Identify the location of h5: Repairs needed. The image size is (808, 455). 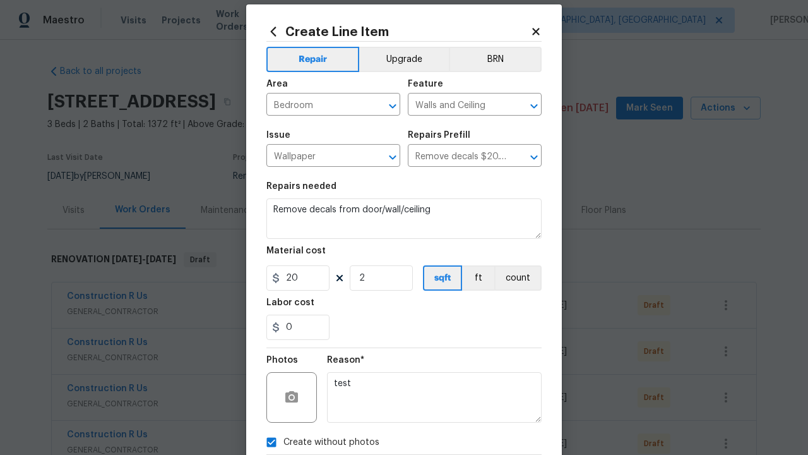
(301, 186).